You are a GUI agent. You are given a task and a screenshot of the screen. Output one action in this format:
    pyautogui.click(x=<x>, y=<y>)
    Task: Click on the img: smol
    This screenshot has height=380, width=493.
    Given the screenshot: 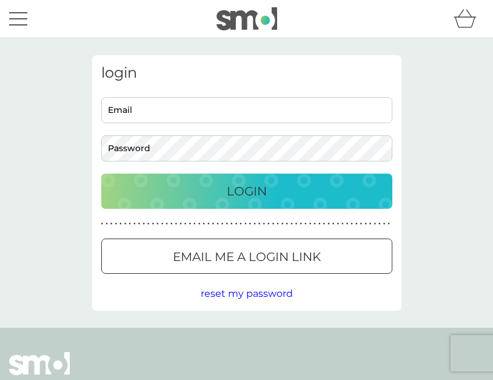 What is the action you would take?
    pyautogui.click(x=247, y=19)
    